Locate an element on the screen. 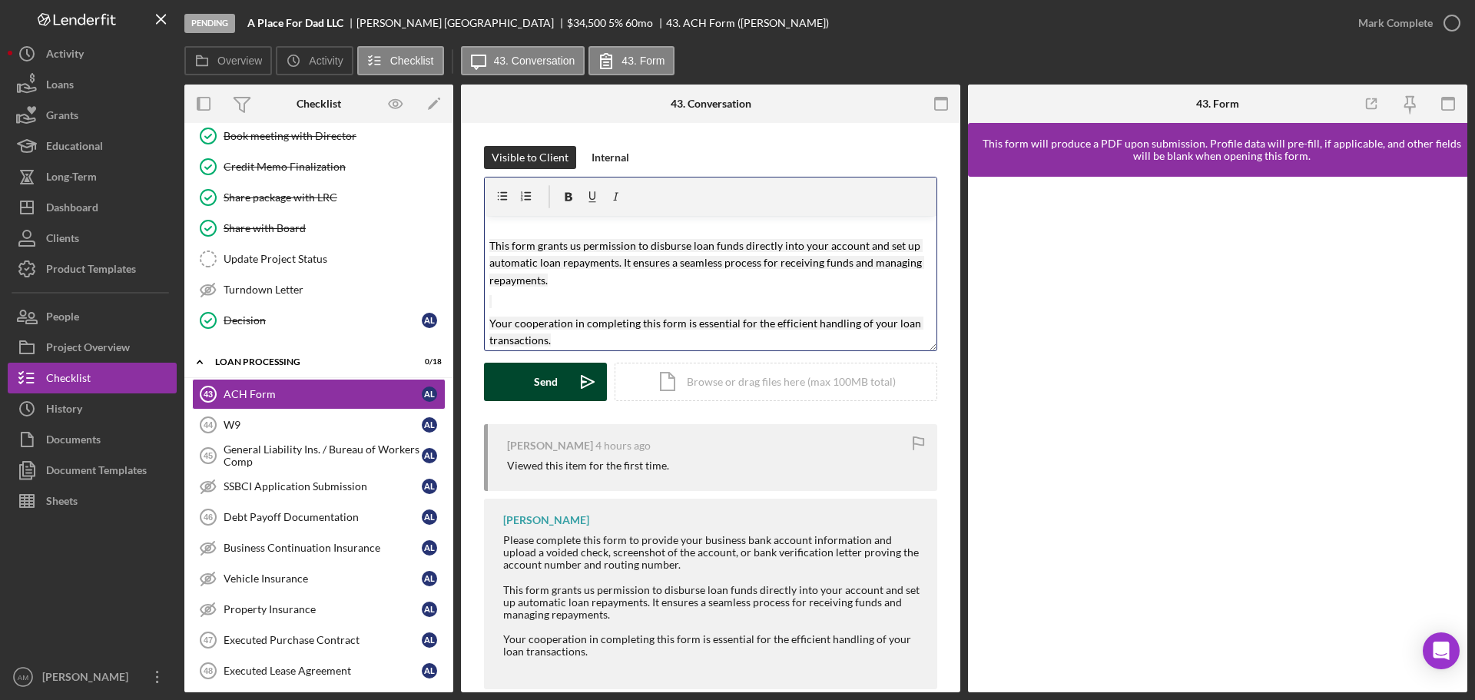  b: A Place For Dad LLC is located at coordinates (295, 23).